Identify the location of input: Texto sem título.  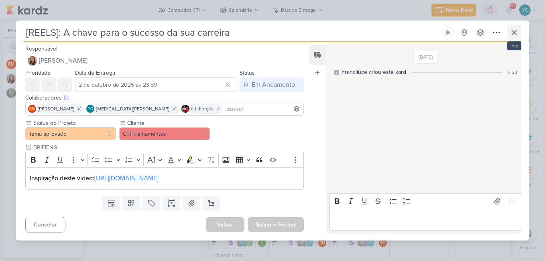
(168, 147).